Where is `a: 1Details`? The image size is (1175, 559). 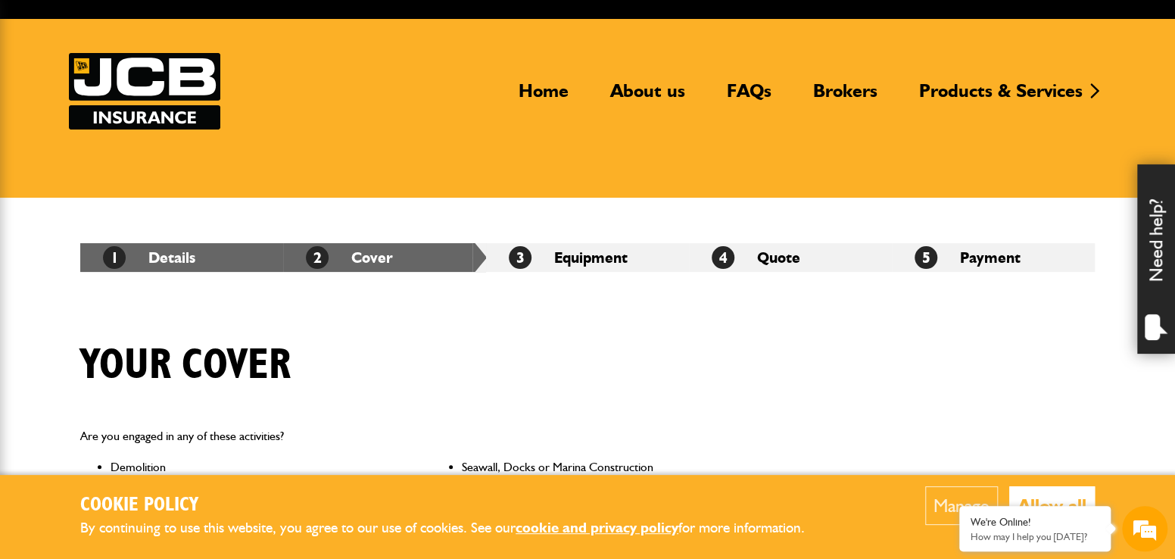
a: 1Details is located at coordinates (149, 257).